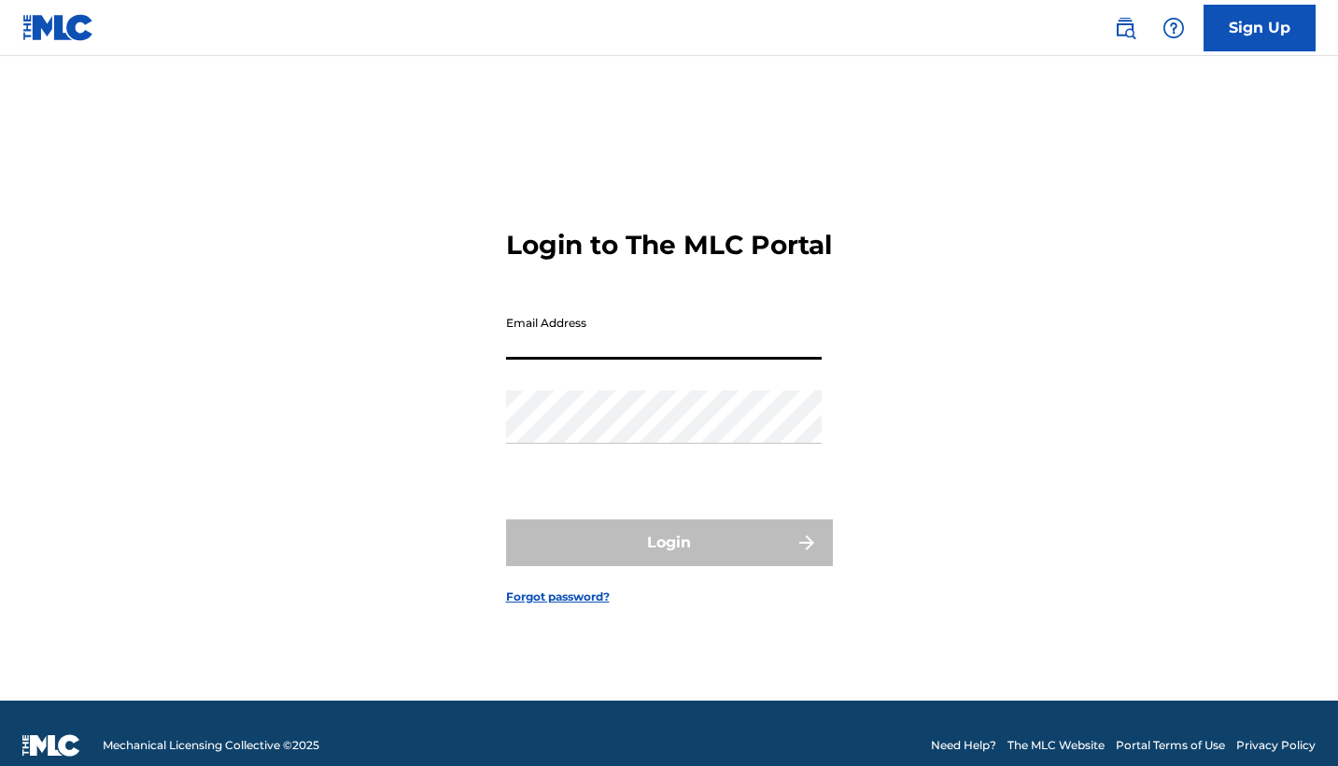 The height and width of the screenshot is (766, 1338). What do you see at coordinates (964, 745) in the screenshot?
I see `a: Need Help?` at bounding box center [964, 745].